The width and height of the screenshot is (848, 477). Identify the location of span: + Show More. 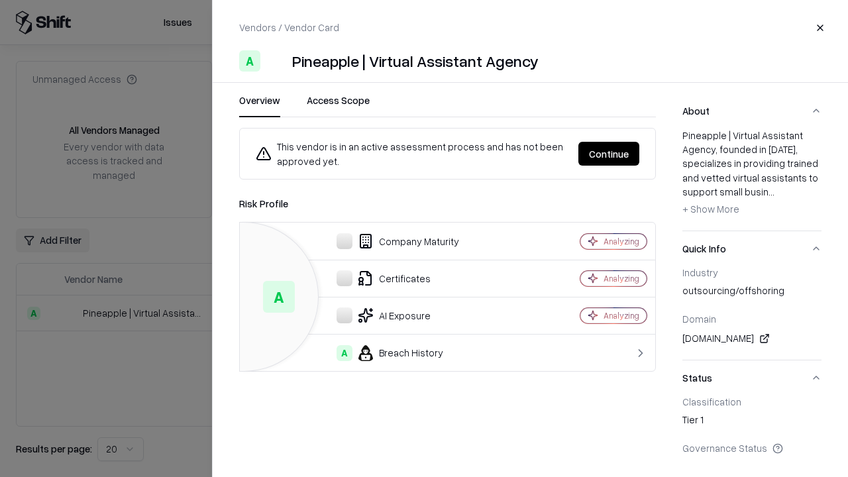
(711, 209).